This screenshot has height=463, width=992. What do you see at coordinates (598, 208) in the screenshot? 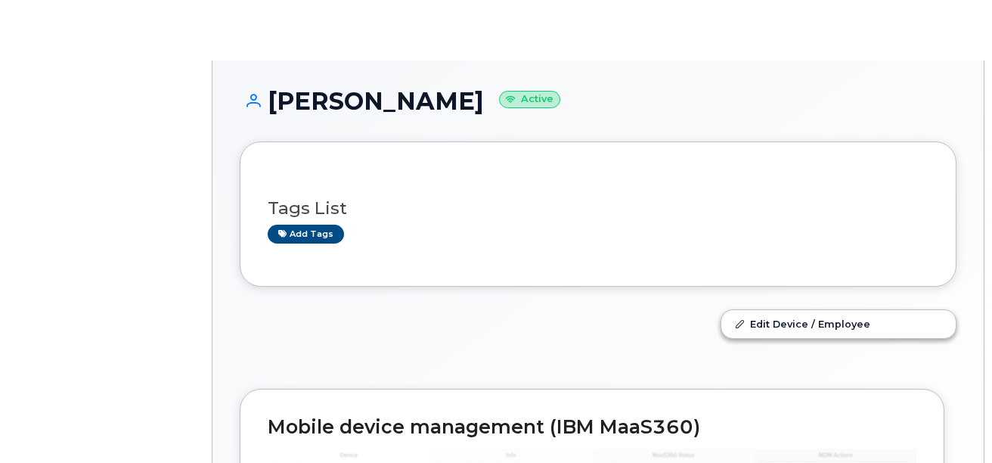
I see `h3: Tags List` at bounding box center [598, 208].